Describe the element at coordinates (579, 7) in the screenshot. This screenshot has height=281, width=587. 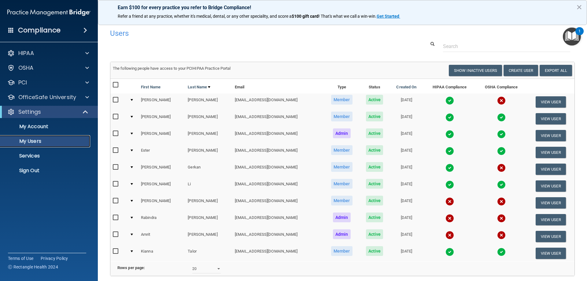
I see `button: Close` at that location.